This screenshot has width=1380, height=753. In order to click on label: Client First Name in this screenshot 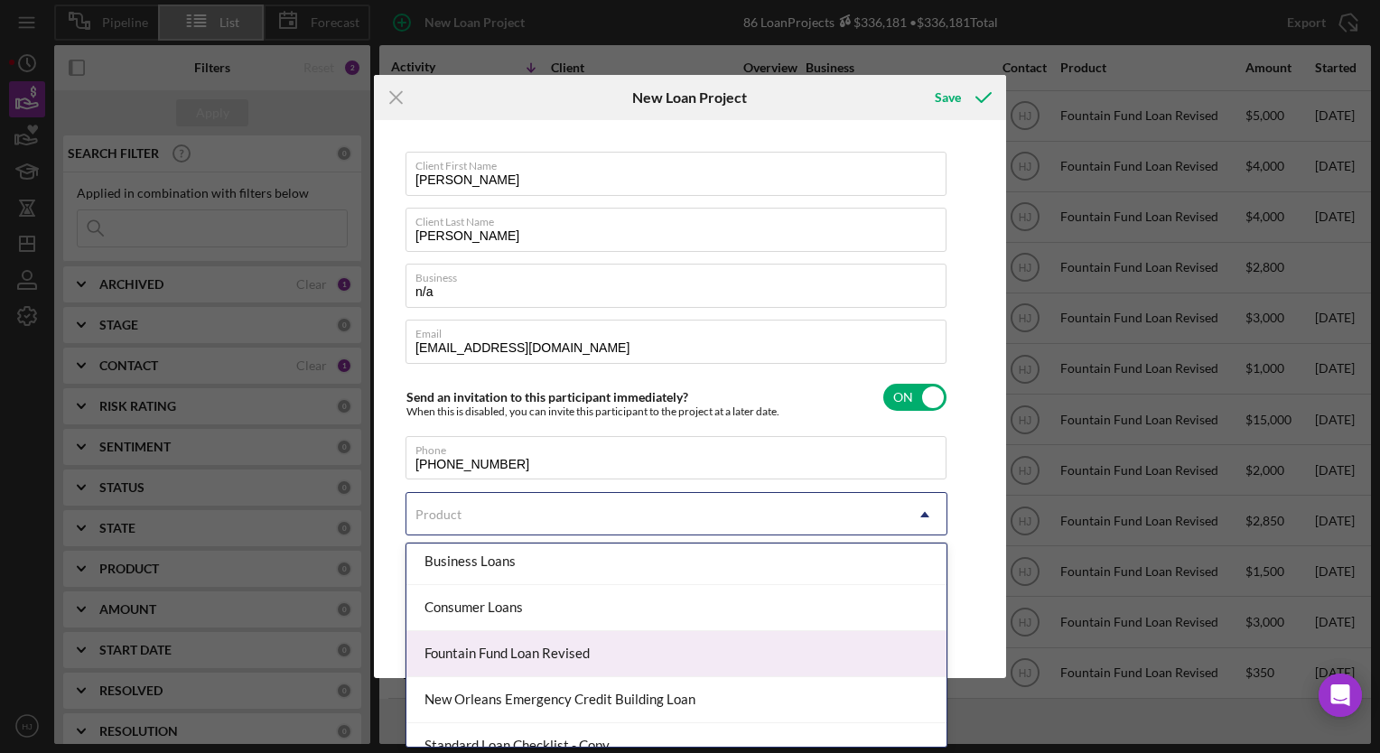, I will do `click(681, 163)`.